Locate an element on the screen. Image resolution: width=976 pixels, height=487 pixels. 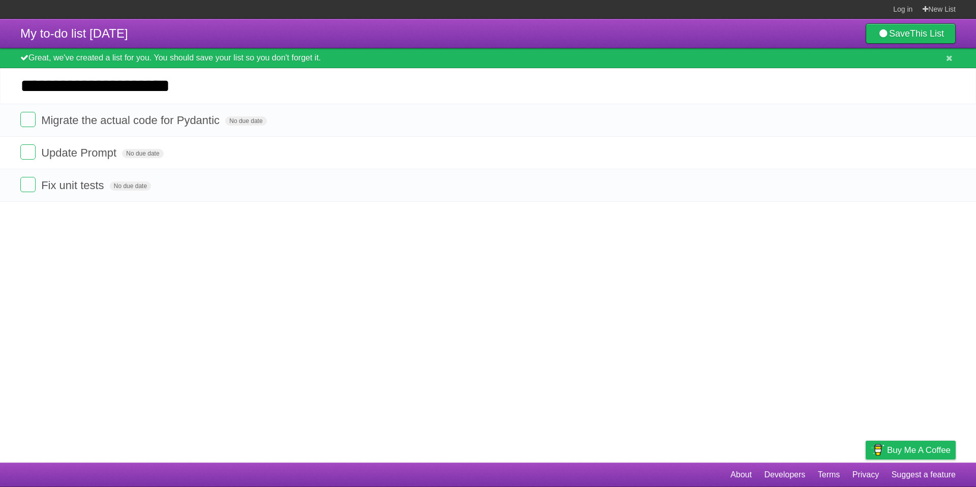
b: This List is located at coordinates (926, 34).